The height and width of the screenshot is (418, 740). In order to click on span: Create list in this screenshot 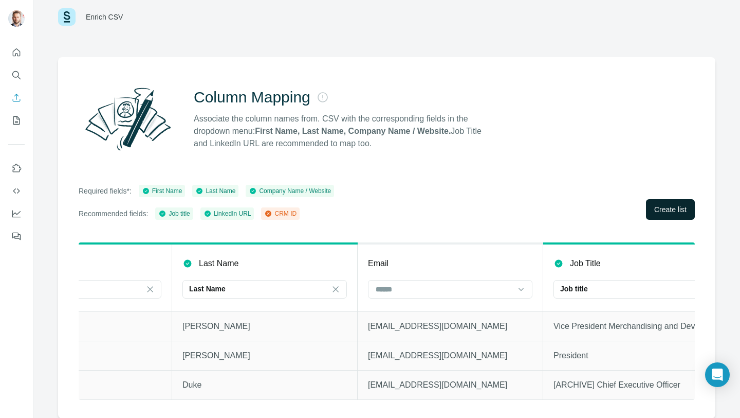, I will do `click(670, 209)`.